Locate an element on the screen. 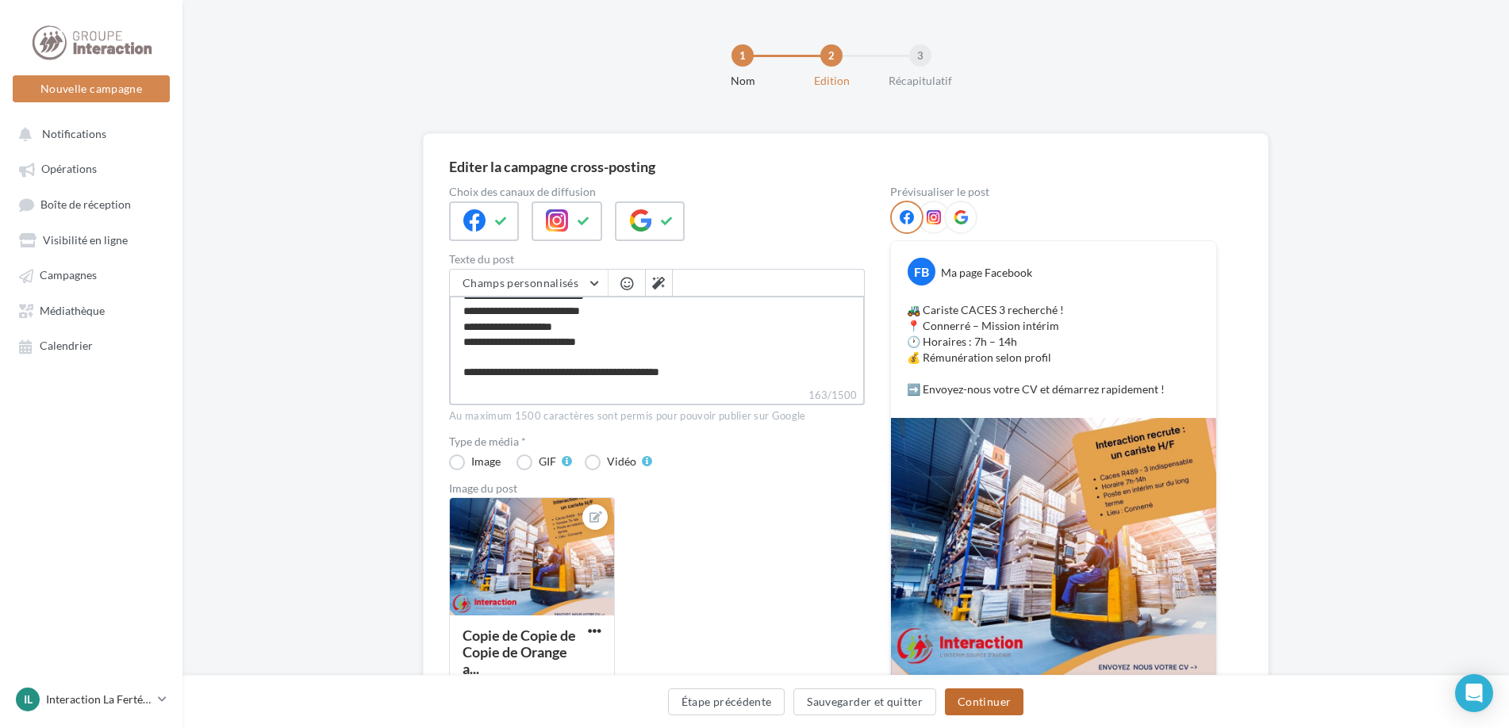 This screenshot has width=1509, height=728. div: 1 is located at coordinates (743, 56).